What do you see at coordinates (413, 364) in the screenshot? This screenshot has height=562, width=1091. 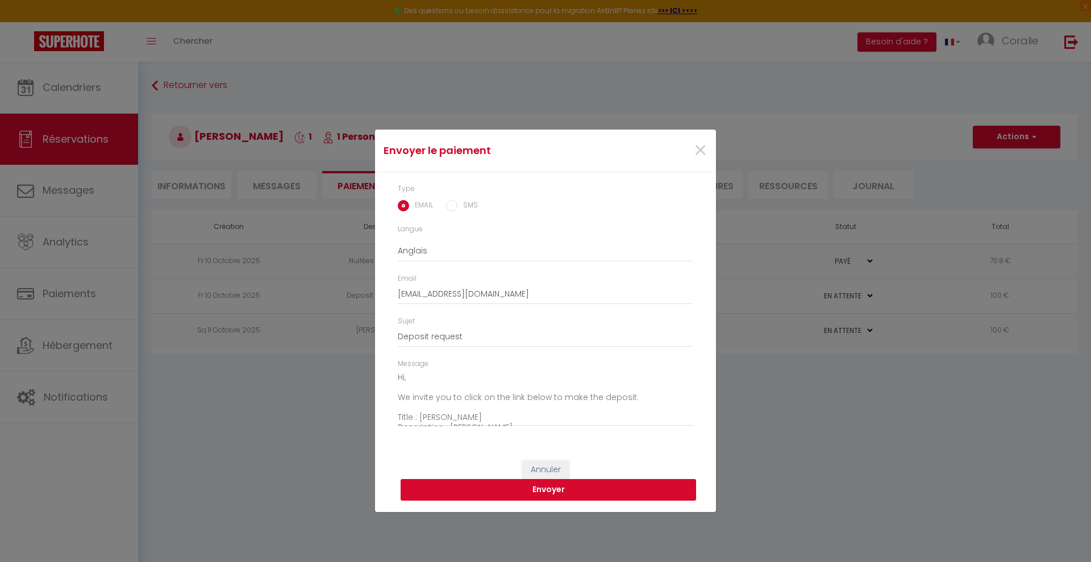 I see `label: Message` at bounding box center [413, 364].